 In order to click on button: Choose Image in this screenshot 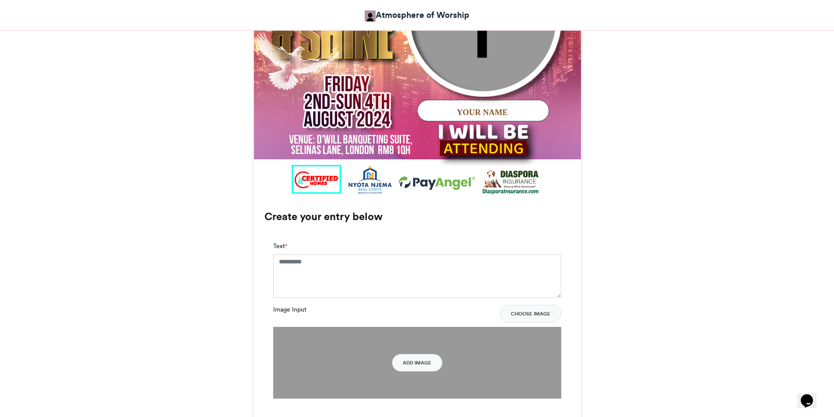, I will do `click(530, 314)`.